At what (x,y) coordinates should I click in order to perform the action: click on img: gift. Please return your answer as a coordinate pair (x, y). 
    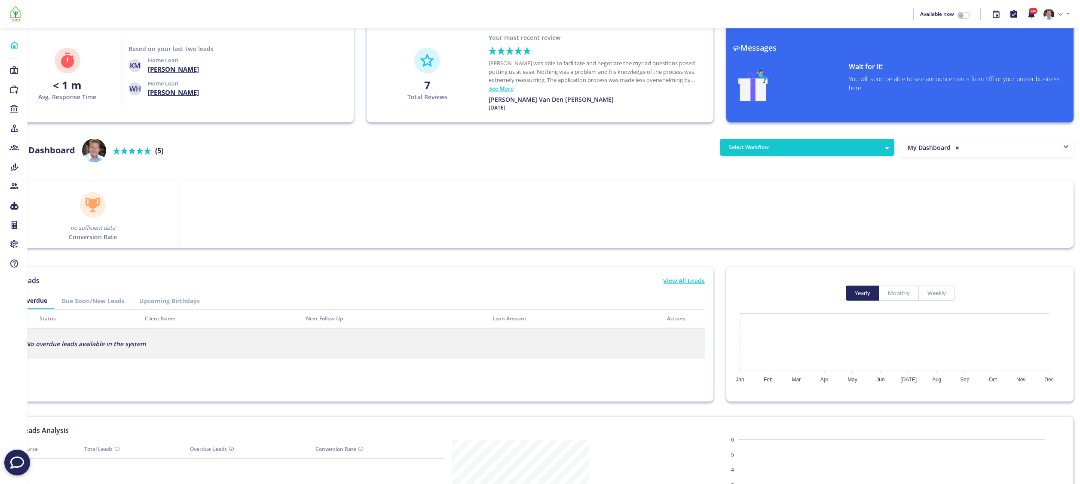
    Looking at the image, I should click on (753, 82).